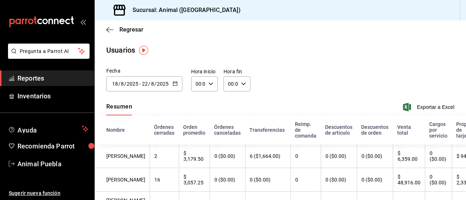  Describe the element at coordinates (164, 130) in the screenshot. I see `th: Órdenes cerradas` at that location.